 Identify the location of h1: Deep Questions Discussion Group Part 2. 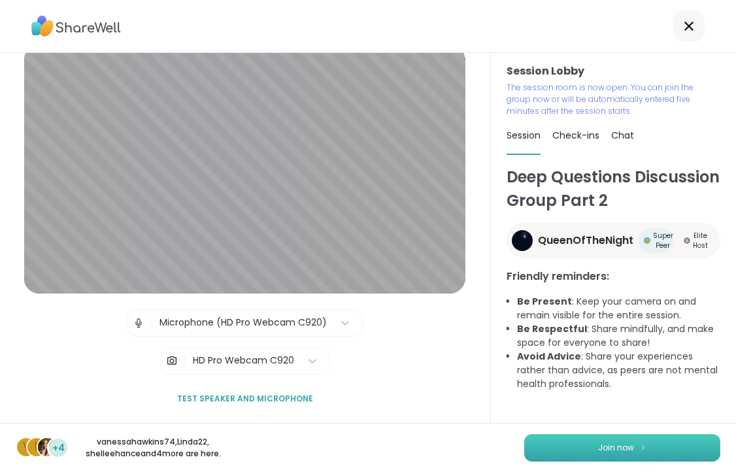
(613, 189).